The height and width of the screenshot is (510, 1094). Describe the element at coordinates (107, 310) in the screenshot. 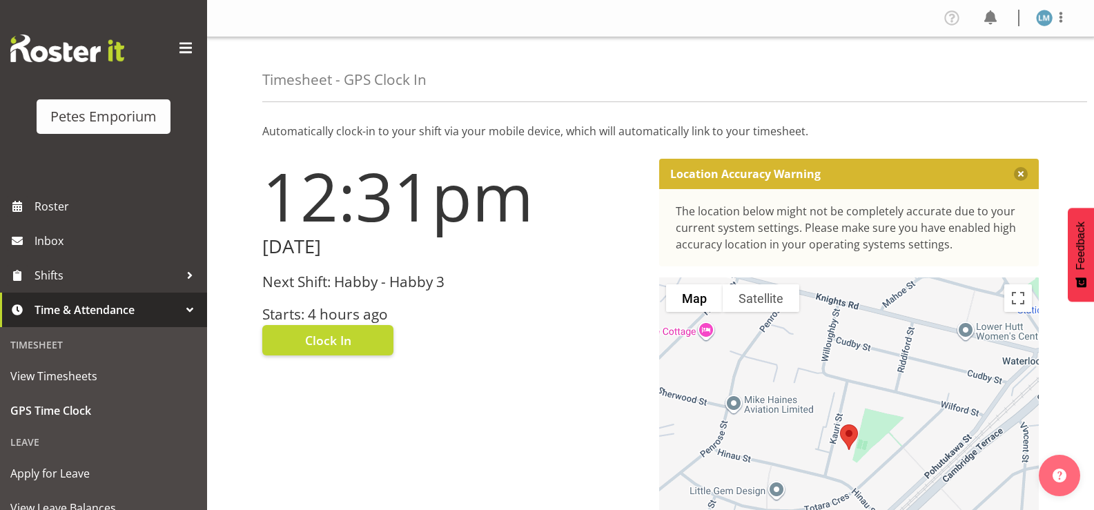

I see `span: Time & Attendance` at that location.